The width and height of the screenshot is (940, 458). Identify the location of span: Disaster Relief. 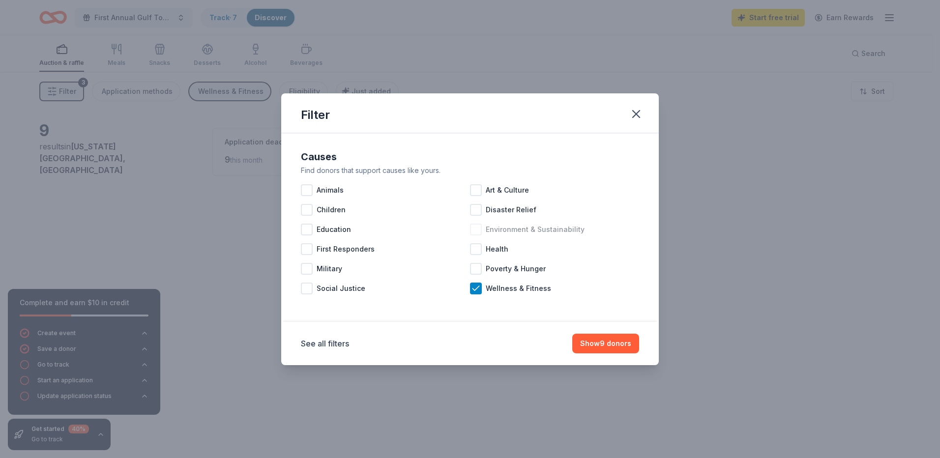
(511, 210).